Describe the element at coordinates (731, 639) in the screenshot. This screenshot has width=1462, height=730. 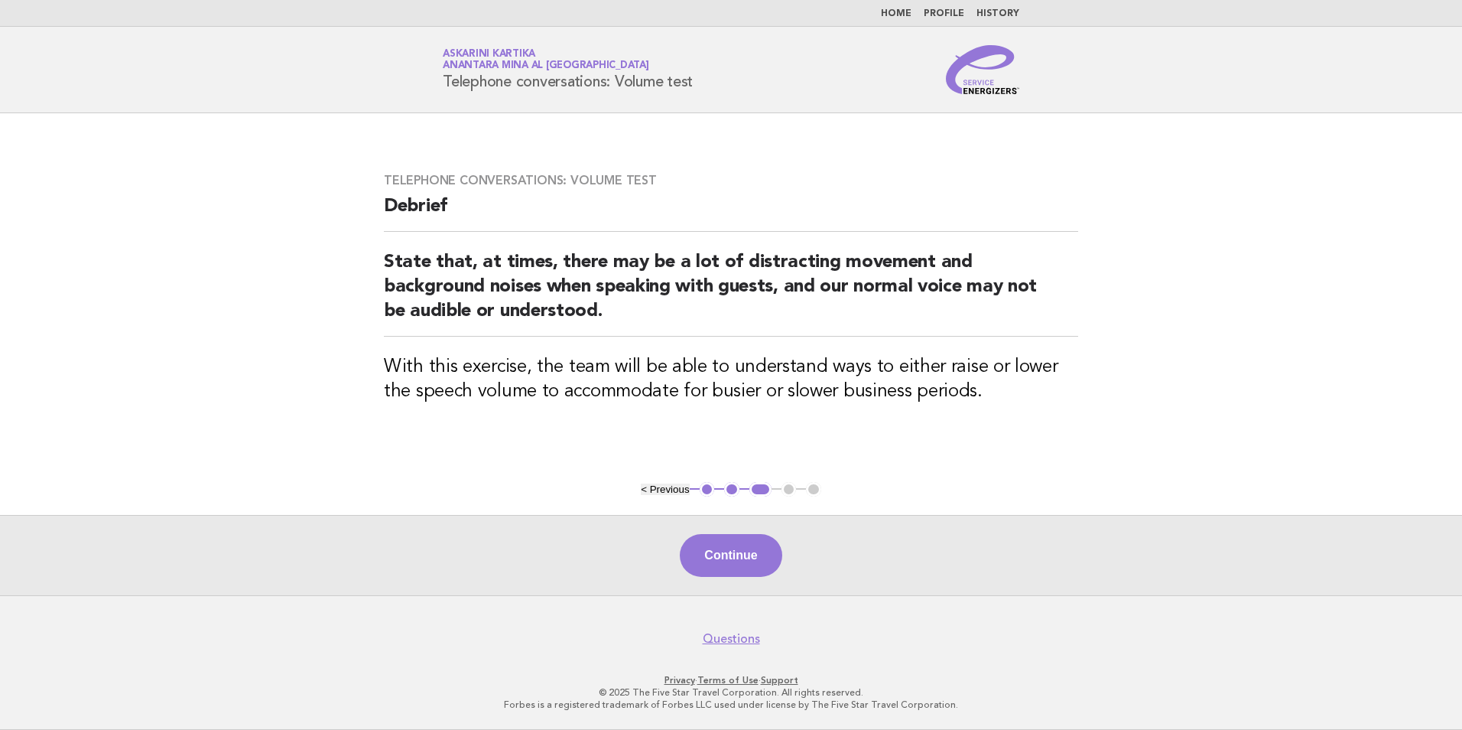
I see `a: Questions` at that location.